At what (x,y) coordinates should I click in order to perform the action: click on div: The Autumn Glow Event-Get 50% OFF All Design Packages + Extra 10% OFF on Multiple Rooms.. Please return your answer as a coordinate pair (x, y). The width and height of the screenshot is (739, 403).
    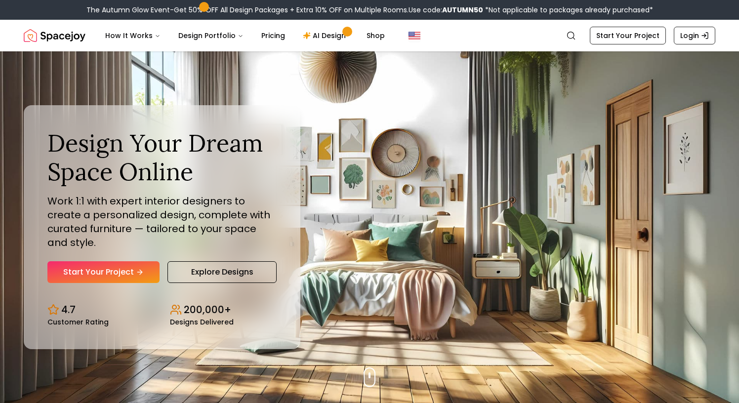
    Looking at the image, I should click on (369, 10).